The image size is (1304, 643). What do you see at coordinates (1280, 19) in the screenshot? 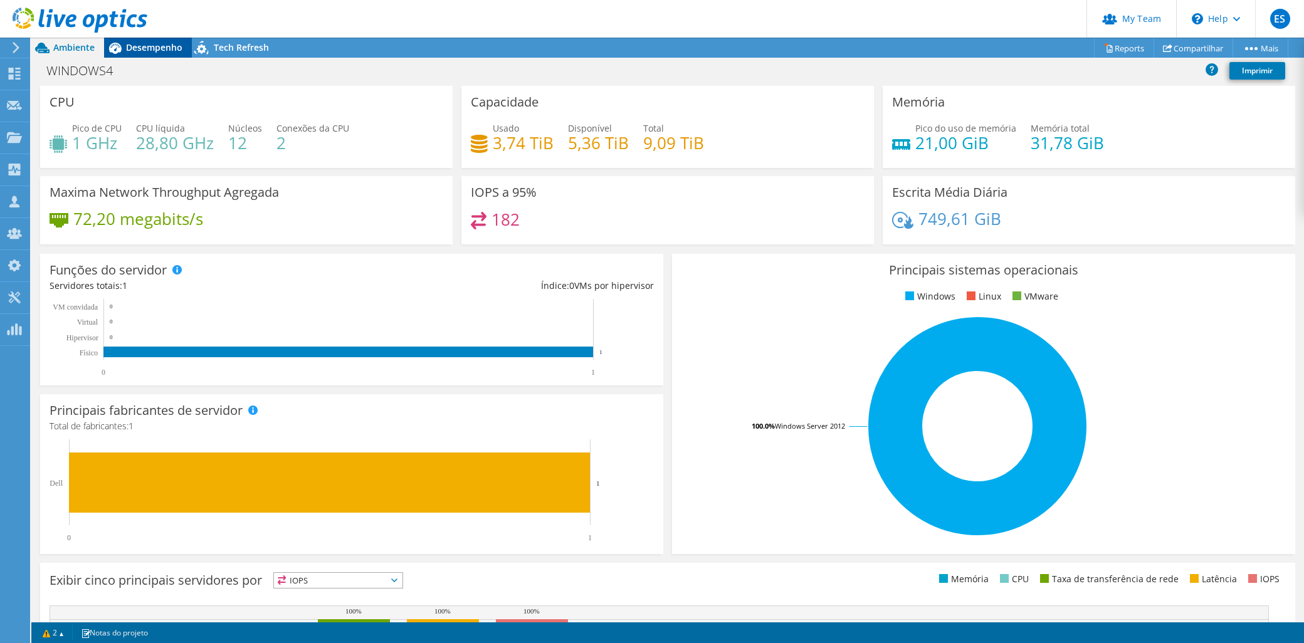
I see `span: ES` at bounding box center [1280, 19].